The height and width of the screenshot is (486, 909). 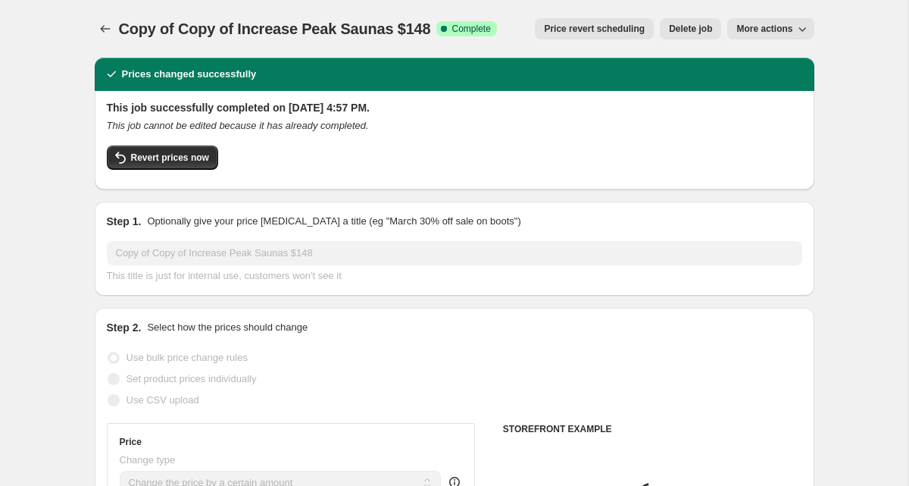 I want to click on span: Set product prices individually, so click(x=192, y=378).